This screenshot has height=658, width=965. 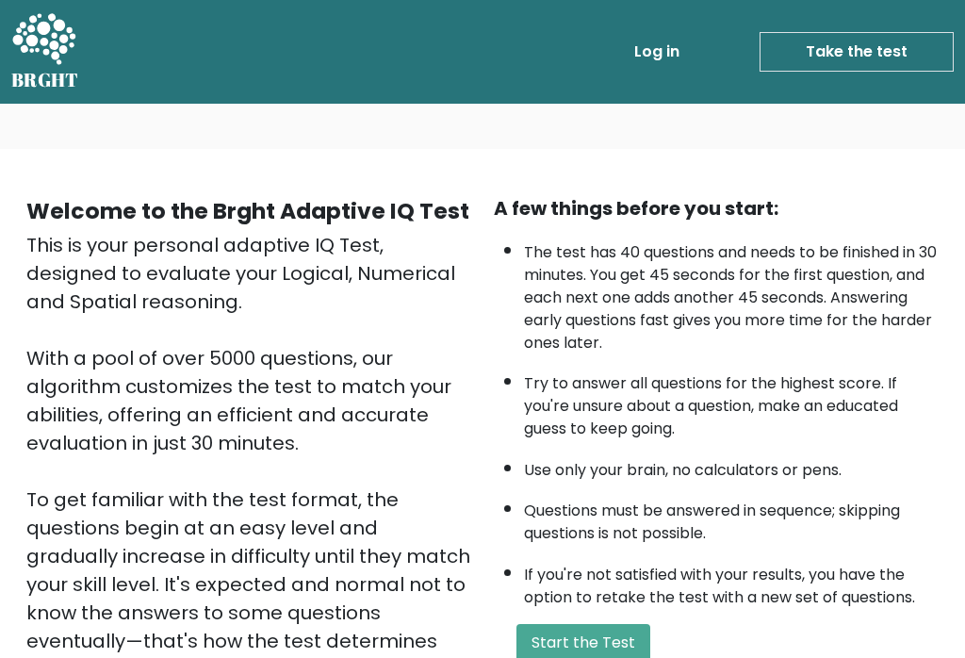 What do you see at coordinates (45, 80) in the screenshot?
I see `h5: BRGHT` at bounding box center [45, 80].